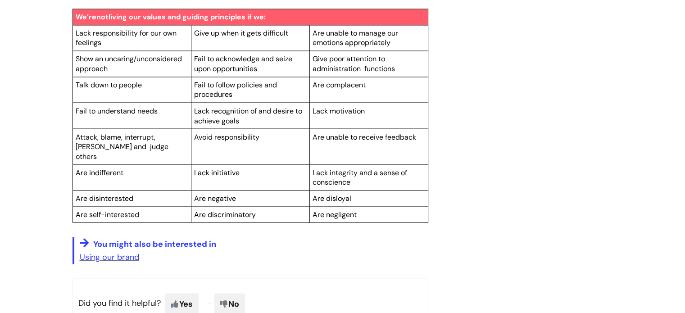  Describe the element at coordinates (355, 38) in the screenshot. I see `span: Are unable to manage our emotions appropriately` at that location.